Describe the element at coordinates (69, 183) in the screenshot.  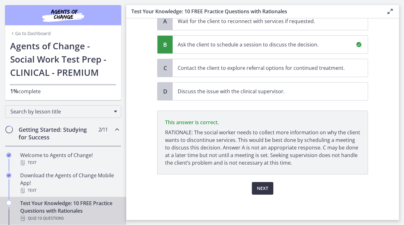
I see `div: Download the Agents of Change Mobile App!` at that location.